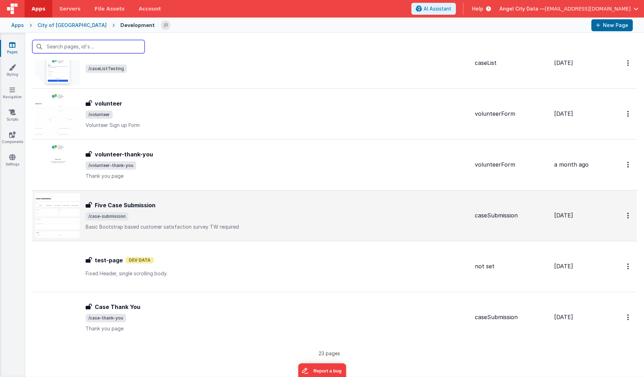 This screenshot has width=644, height=377. Describe the element at coordinates (138, 25) in the screenshot. I see `div: Development` at that location.